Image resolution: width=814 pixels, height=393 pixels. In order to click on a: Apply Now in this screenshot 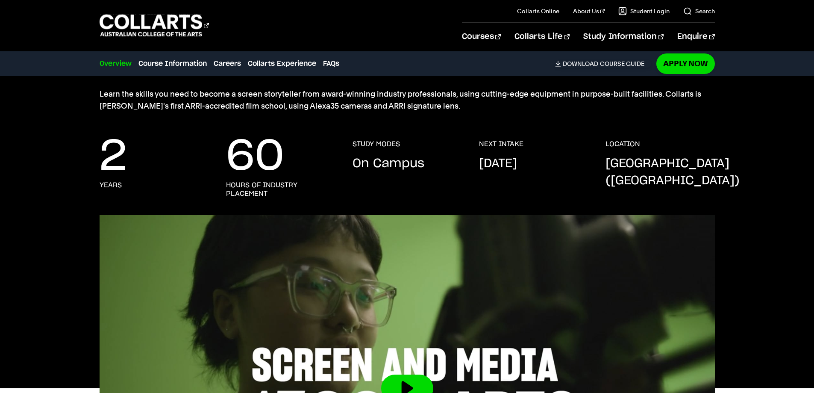, I will do `click(686, 63)`.